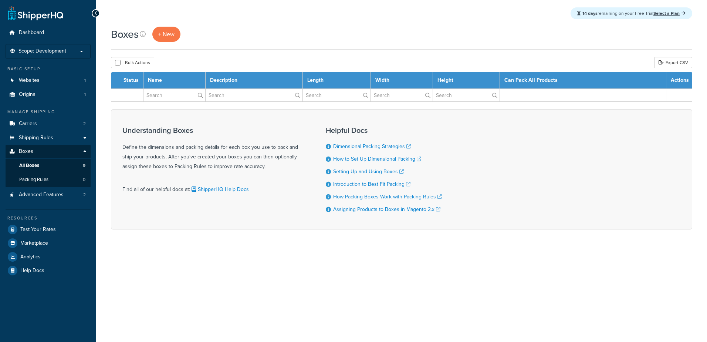  Describe the element at coordinates (48, 112) in the screenshot. I see `div: Manage Shipping` at that location.